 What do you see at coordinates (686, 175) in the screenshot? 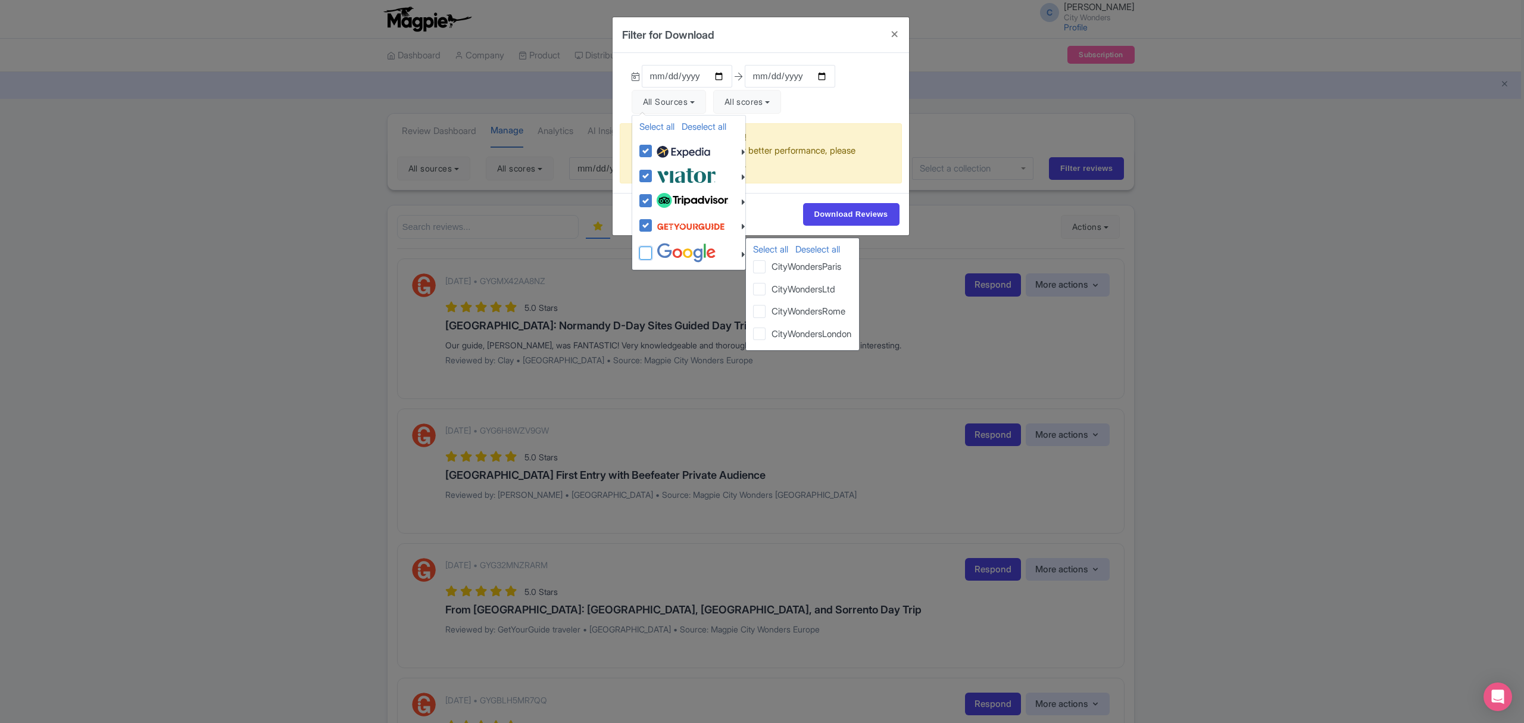
I see `img: viator-e2bf771eb72f7a6029a5edfbb081213a.svg` at bounding box center [686, 175].